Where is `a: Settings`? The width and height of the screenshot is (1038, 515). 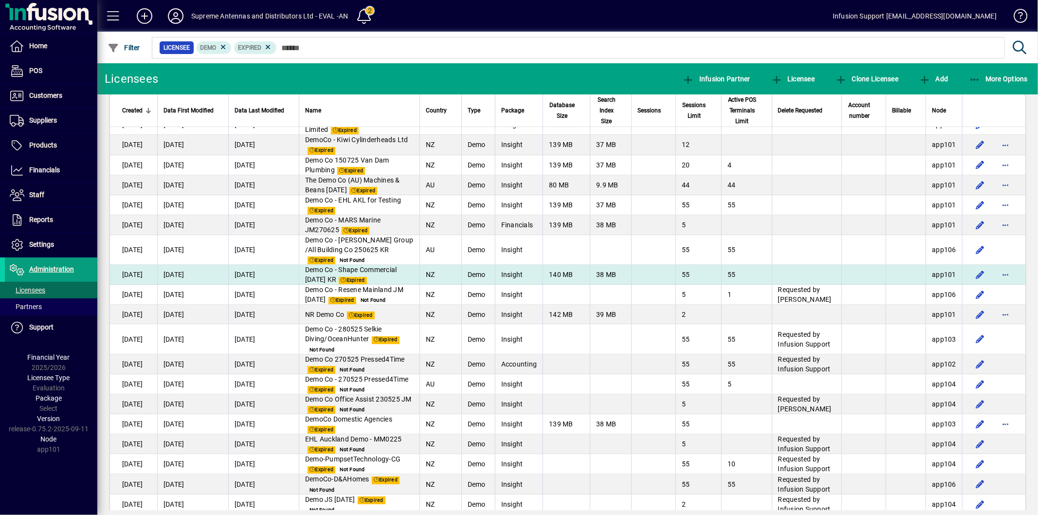 a: Settings is located at coordinates (51, 245).